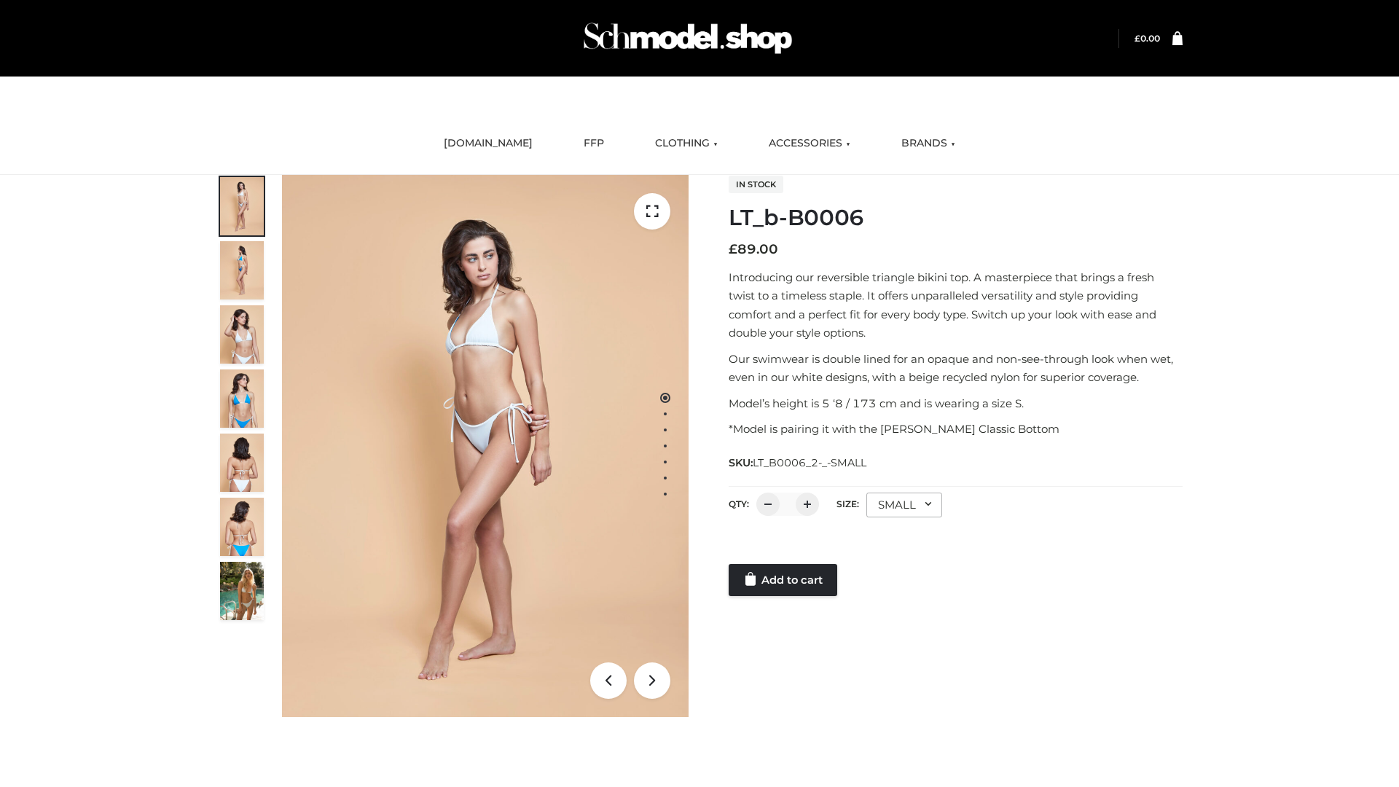 The width and height of the screenshot is (1399, 787). Describe the element at coordinates (242, 591) in the screenshot. I see `img: Arieltop_CloudNine_AzureSky2.jpg` at that location.